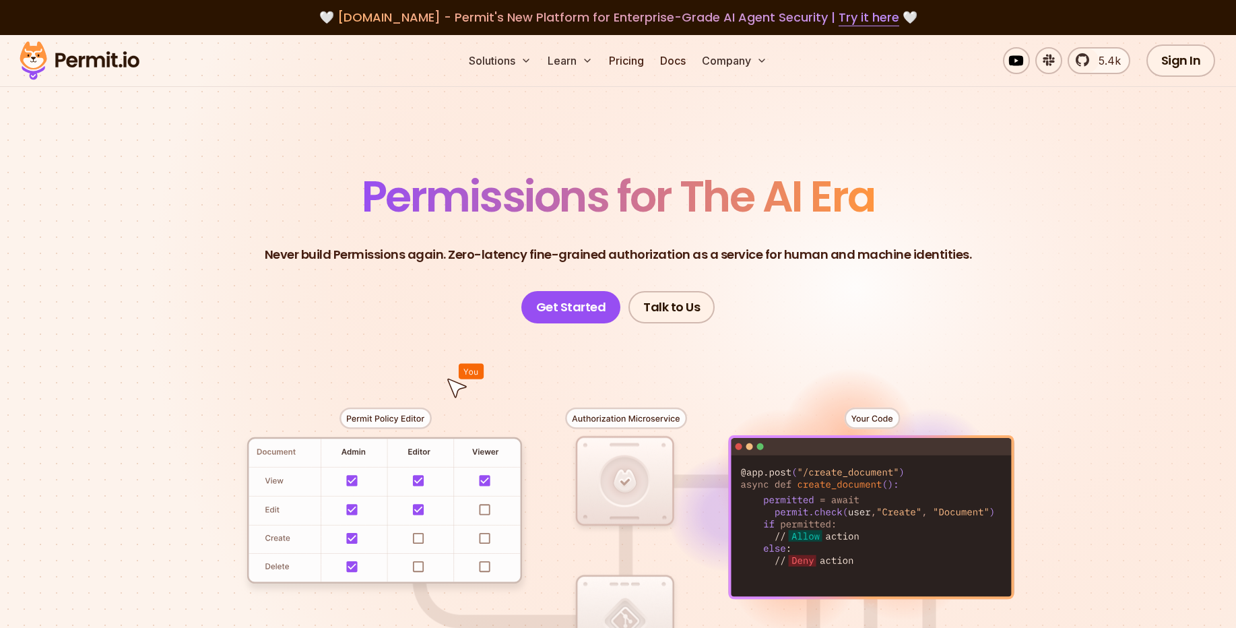  I want to click on button: Solutions, so click(500, 61).